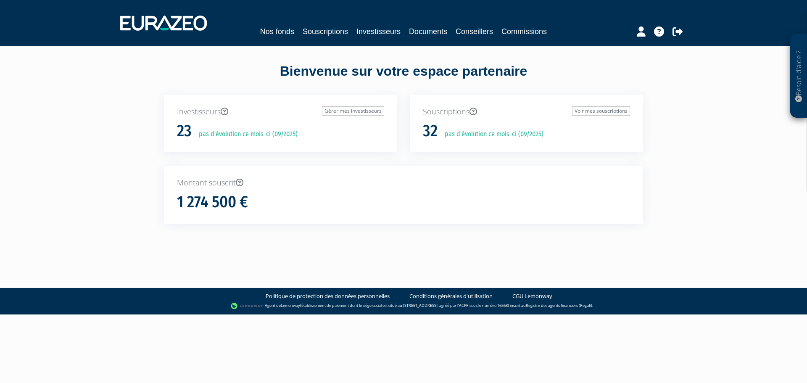 This screenshot has width=807, height=383. Describe the element at coordinates (378, 32) in the screenshot. I see `a: Investisseurs` at that location.